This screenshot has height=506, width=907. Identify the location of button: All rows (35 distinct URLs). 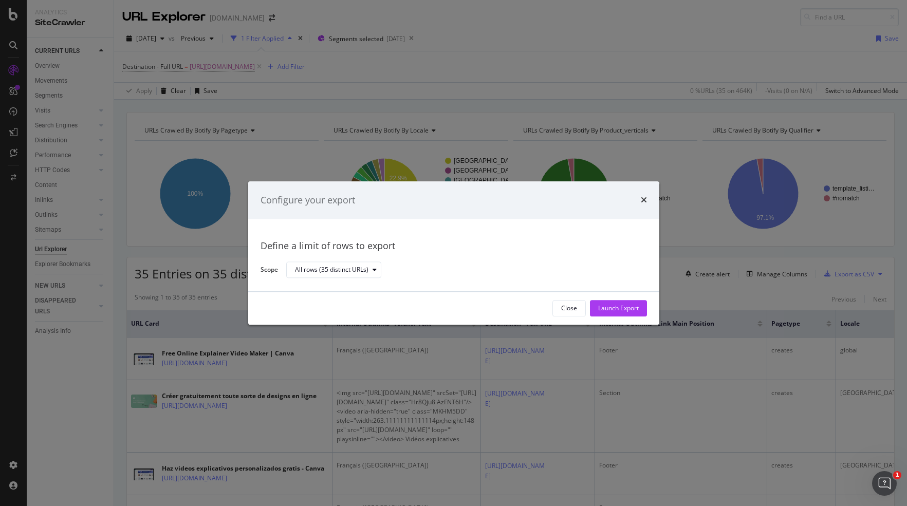
(333, 270).